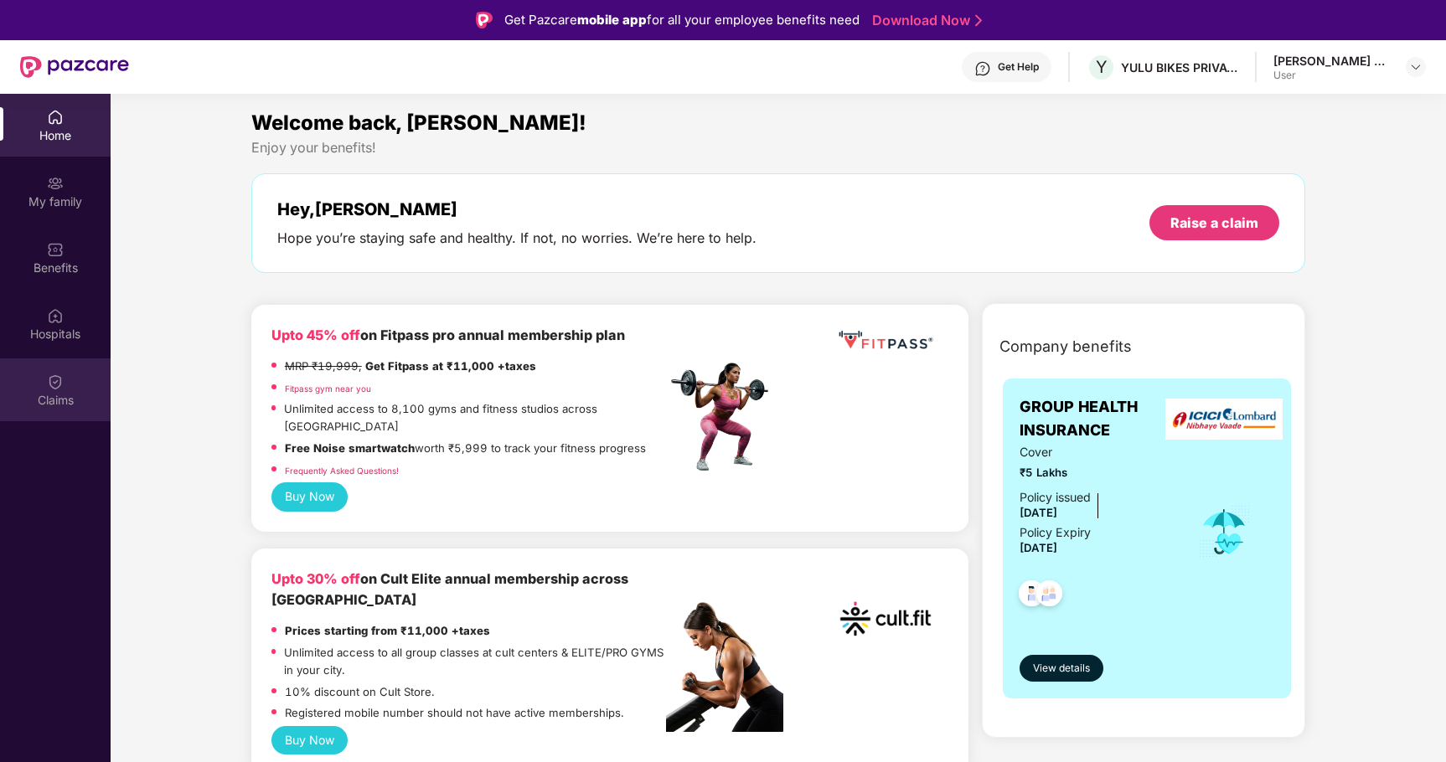 The height and width of the screenshot is (762, 1446). I want to click on div: Raise a claim, so click(1214, 223).